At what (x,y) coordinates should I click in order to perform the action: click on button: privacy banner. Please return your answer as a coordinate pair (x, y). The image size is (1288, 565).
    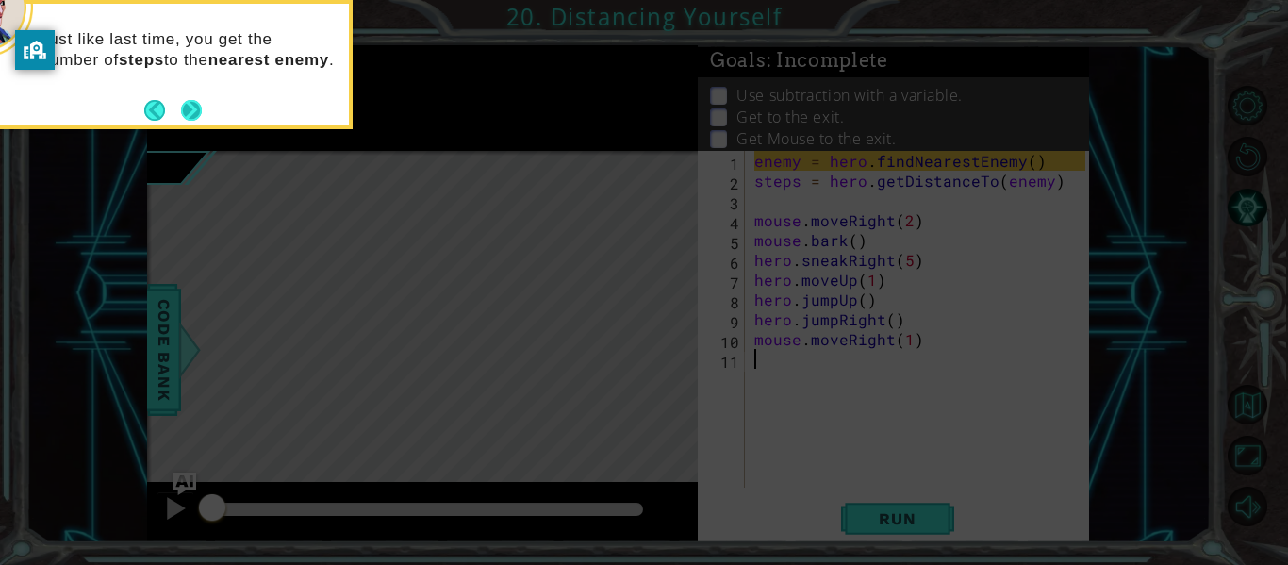
    Looking at the image, I should click on (35, 50).